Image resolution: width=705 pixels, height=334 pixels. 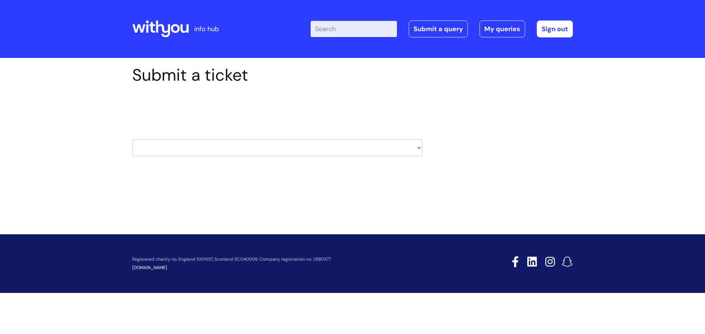 What do you see at coordinates (296, 260) in the screenshot?
I see `p: Registered charity no. England 1001957, Scotland SCO40009. Company registration no. 2580377` at bounding box center [296, 260].